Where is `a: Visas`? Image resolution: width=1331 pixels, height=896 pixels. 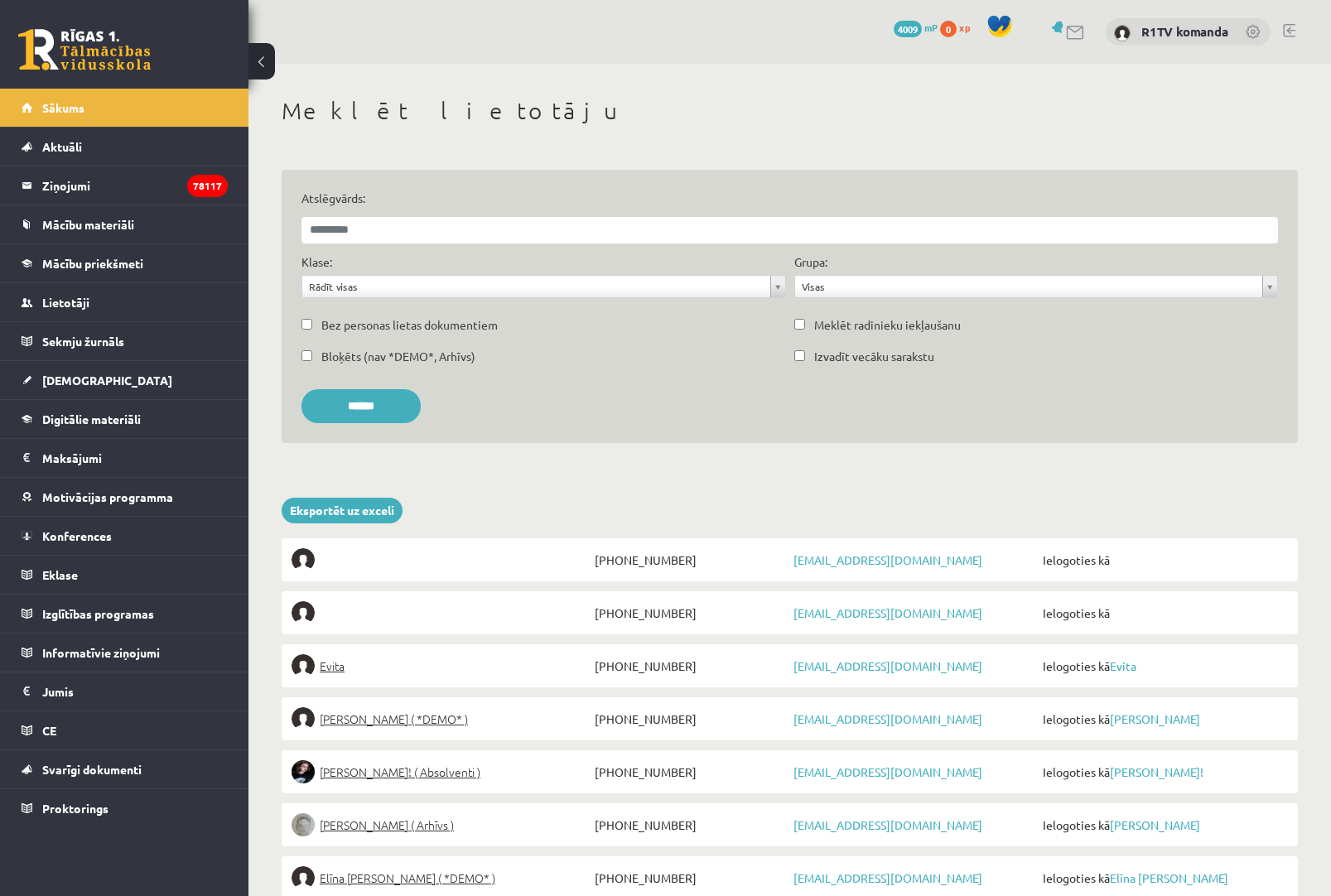
a: Visas is located at coordinates (1036, 286).